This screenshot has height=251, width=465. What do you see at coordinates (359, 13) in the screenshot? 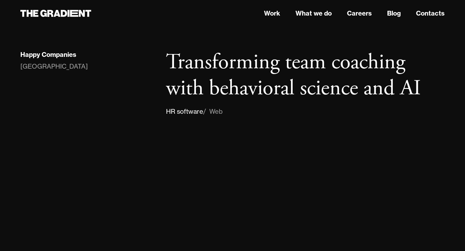
I see `a: Careers` at bounding box center [359, 13].